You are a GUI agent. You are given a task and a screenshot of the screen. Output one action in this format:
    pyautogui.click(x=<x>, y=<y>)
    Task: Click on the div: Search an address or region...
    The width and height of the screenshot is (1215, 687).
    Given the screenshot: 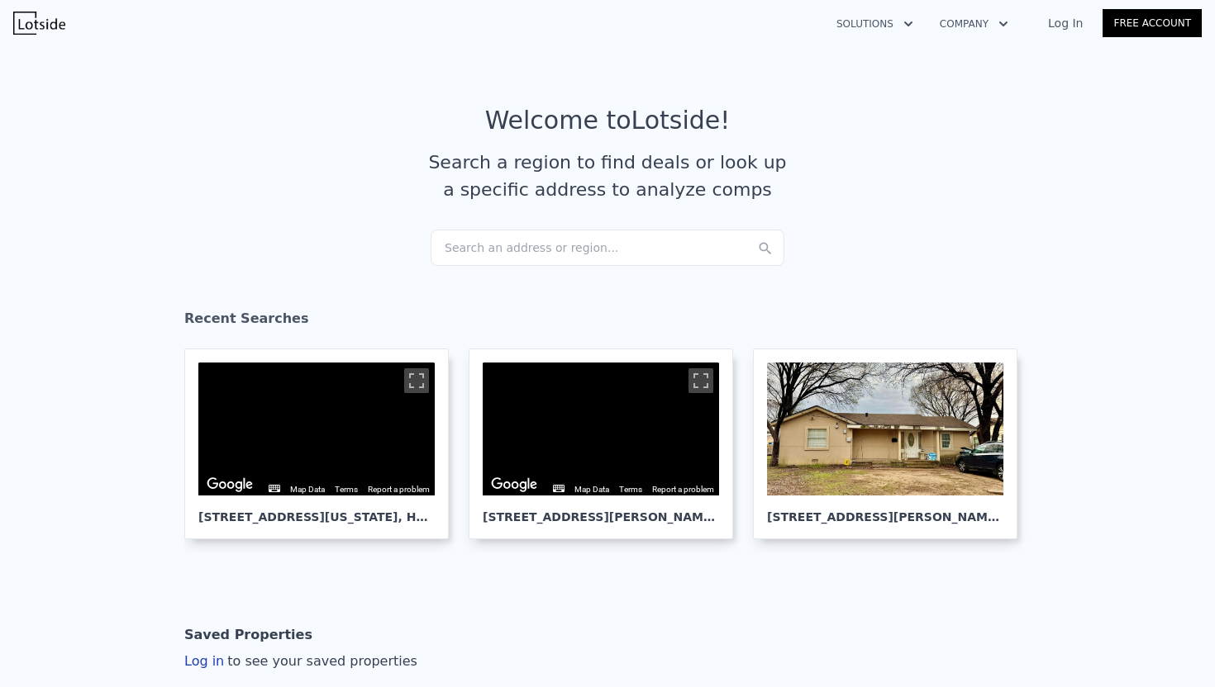 What is the action you would take?
    pyautogui.click(x=607, y=248)
    